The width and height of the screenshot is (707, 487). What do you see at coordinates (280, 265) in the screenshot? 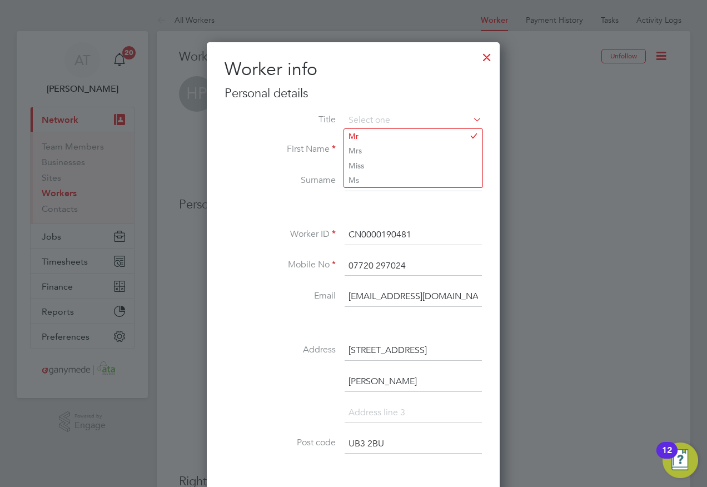
I see `label: Mobile No` at bounding box center [280, 265].